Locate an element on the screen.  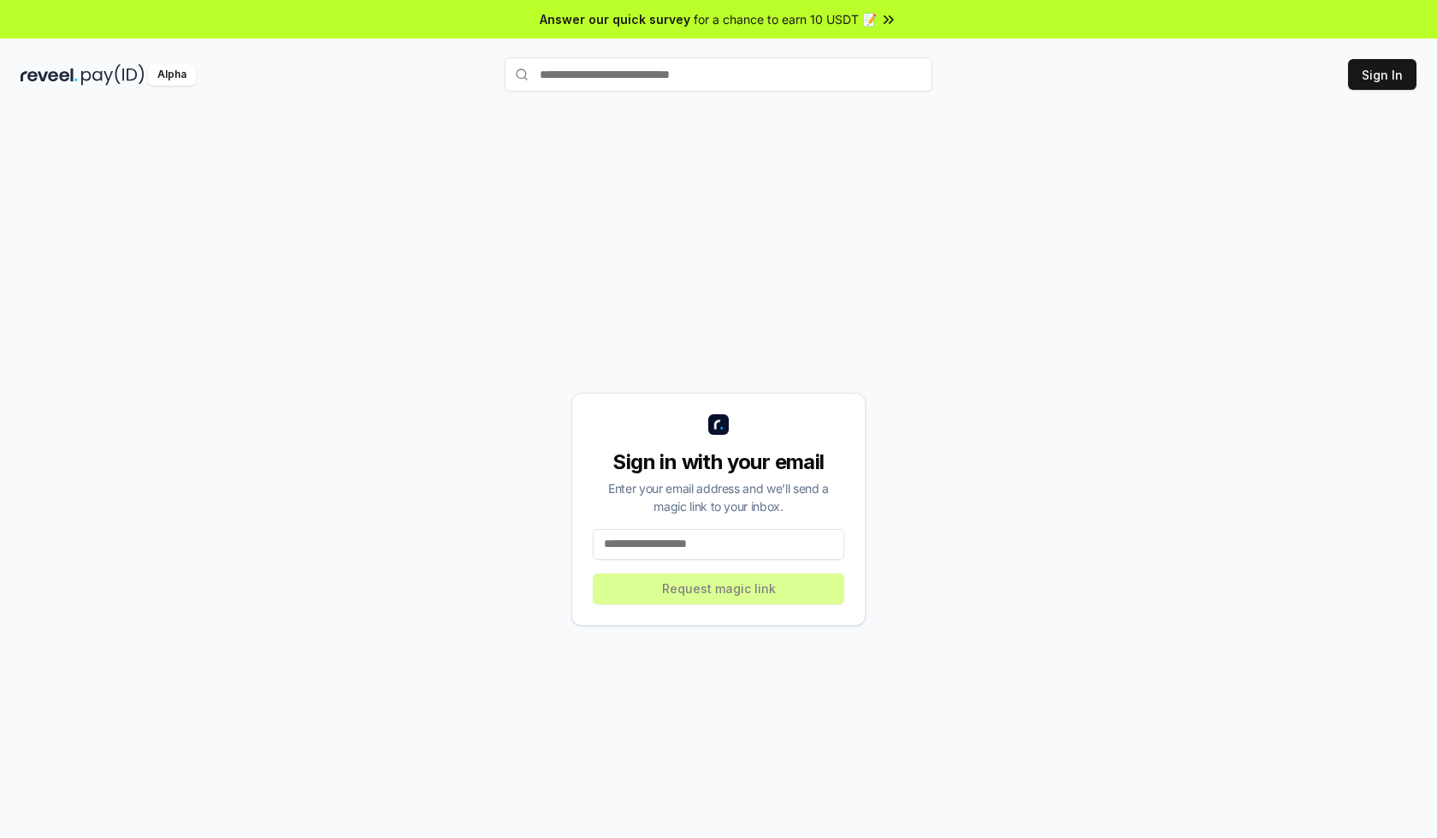
div: Alpha is located at coordinates (172, 74).